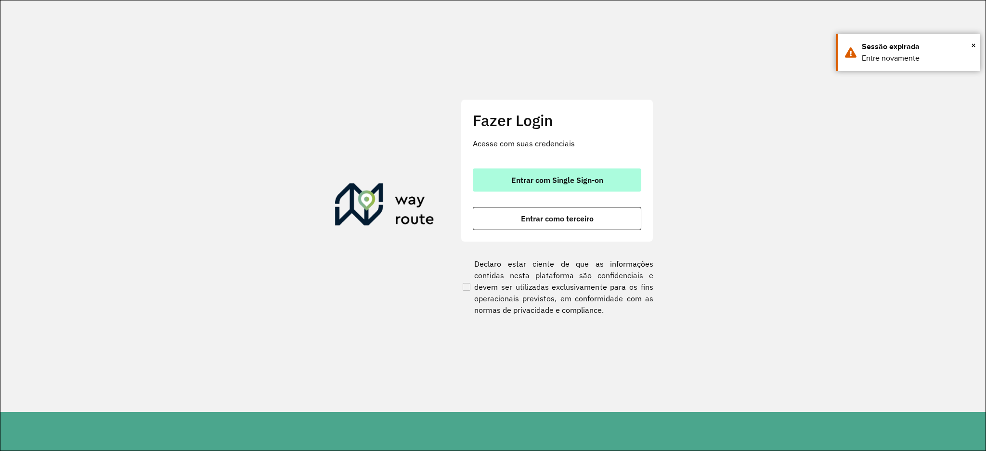 Image resolution: width=986 pixels, height=451 pixels. Describe the element at coordinates (557, 143) in the screenshot. I see `p: Acesse com suas credenciais` at that location.